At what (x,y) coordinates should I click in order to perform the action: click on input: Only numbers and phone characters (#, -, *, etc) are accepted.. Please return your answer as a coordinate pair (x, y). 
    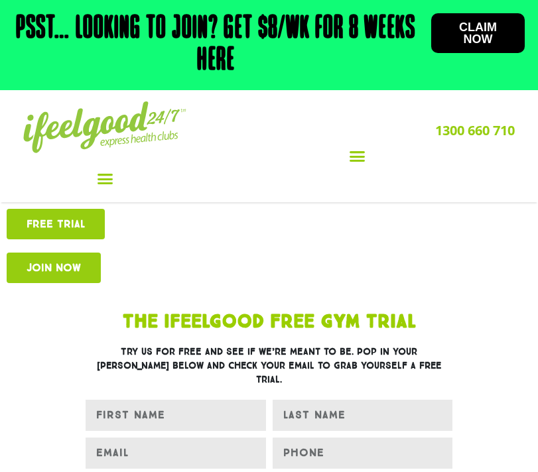
    Looking at the image, I should click on (363, 453).